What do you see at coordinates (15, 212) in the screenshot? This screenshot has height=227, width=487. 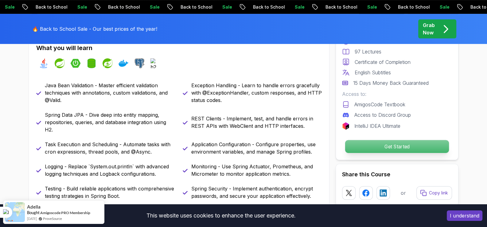 I see `img: provesource social proof notification image` at bounding box center [15, 212].